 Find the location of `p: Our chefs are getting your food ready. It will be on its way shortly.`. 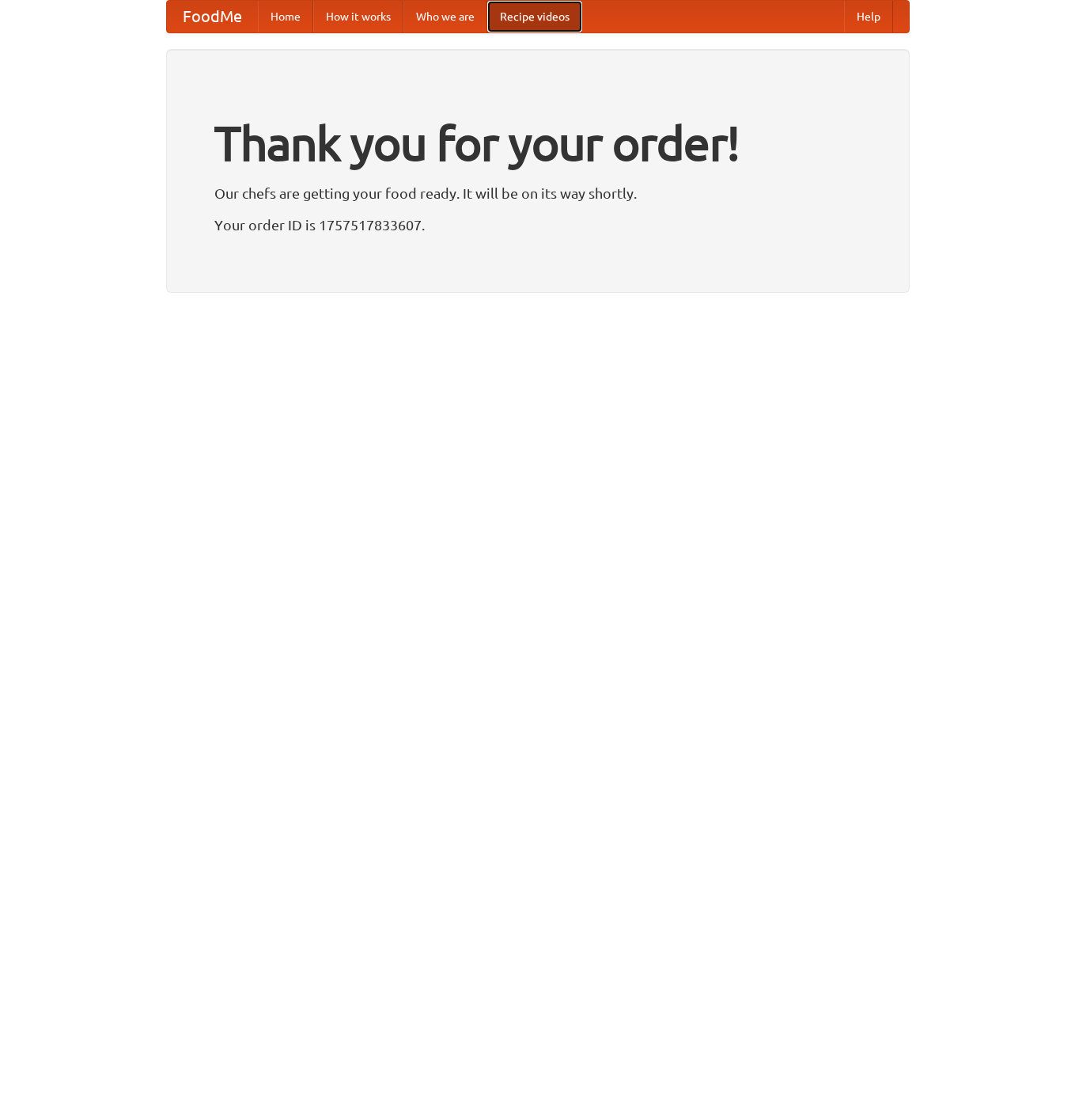

p: Our chefs are getting your food ready. It will be on its way shortly. is located at coordinates (538, 193).